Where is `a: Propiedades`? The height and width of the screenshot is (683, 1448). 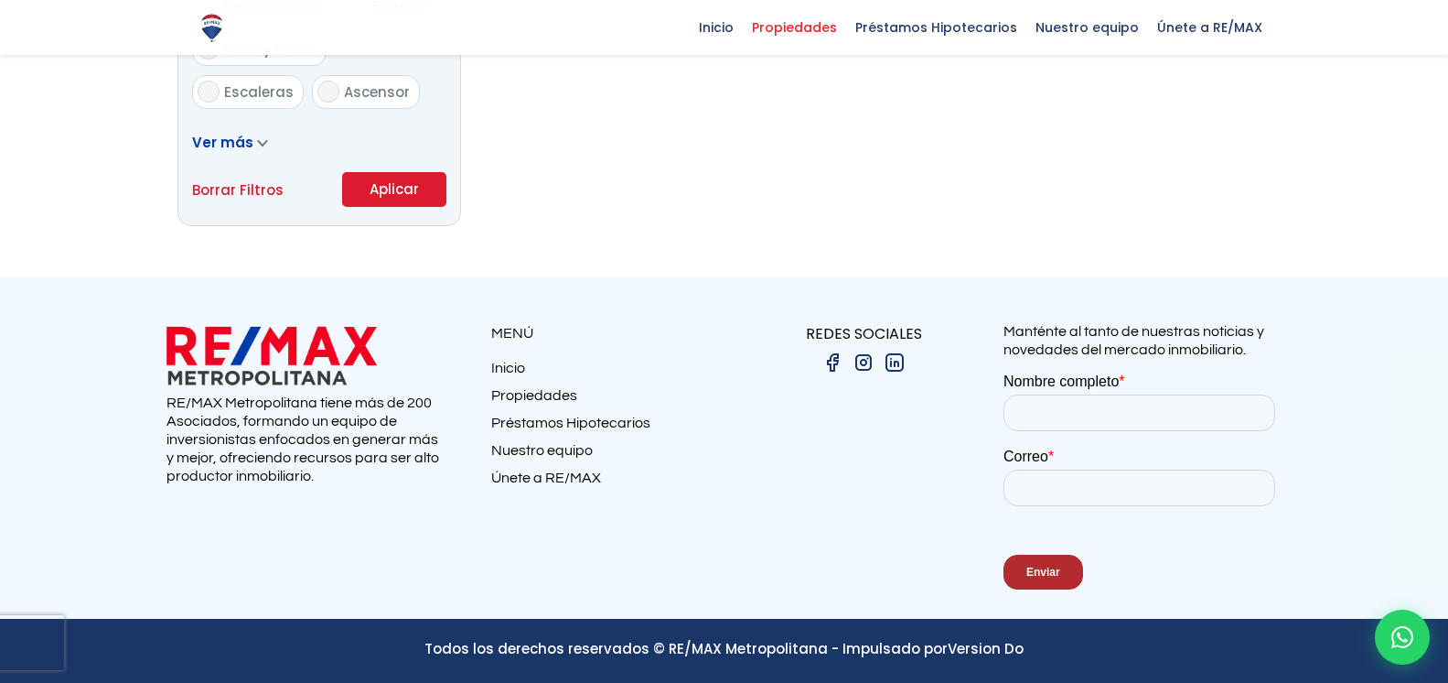 a: Propiedades is located at coordinates (608, 400).